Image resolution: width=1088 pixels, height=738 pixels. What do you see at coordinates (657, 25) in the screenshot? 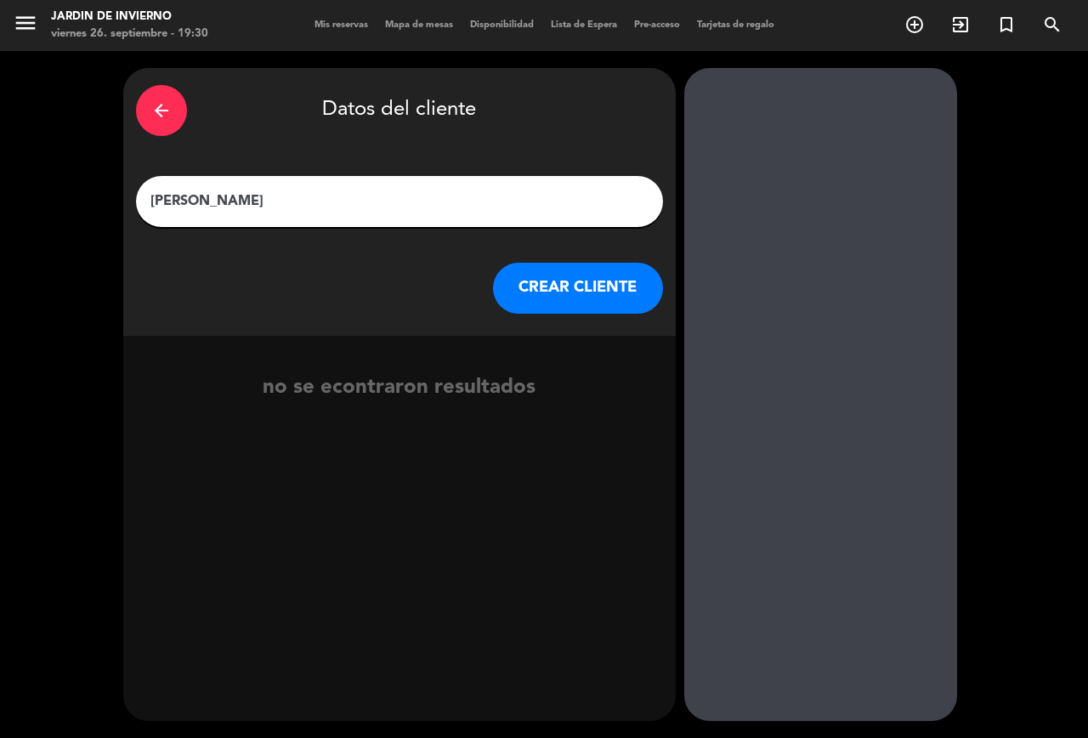
I see `span: Pre-acceso` at bounding box center [657, 25].